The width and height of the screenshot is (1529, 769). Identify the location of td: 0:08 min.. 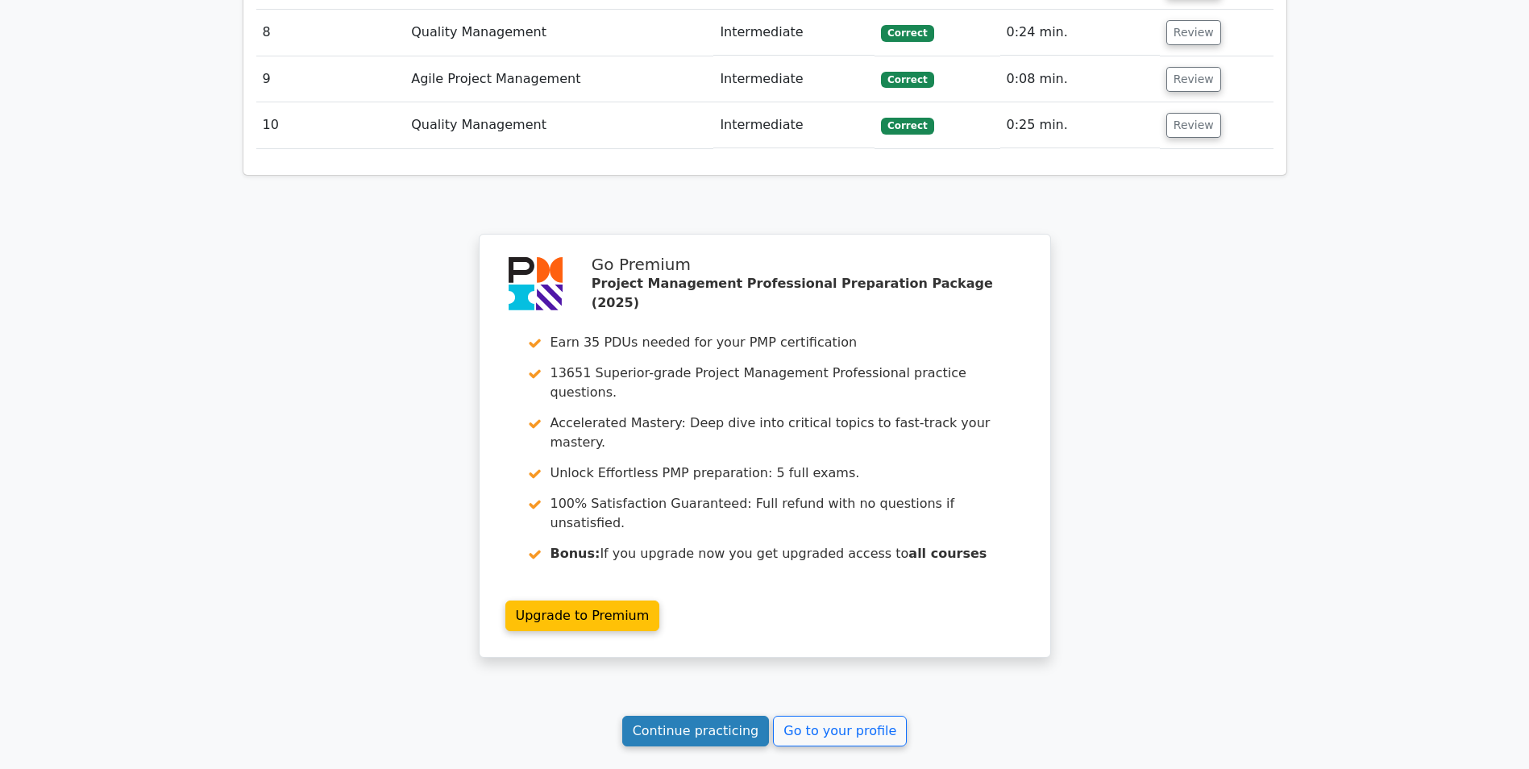
(1080, 79).